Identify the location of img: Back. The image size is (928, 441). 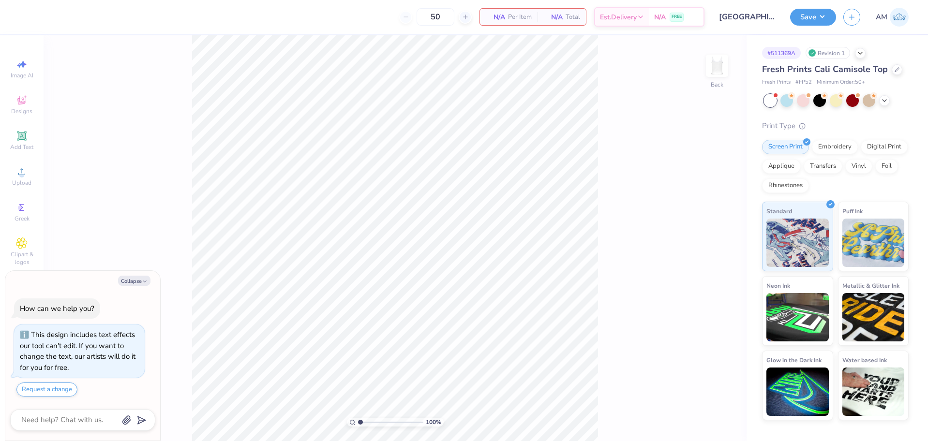
(717, 66).